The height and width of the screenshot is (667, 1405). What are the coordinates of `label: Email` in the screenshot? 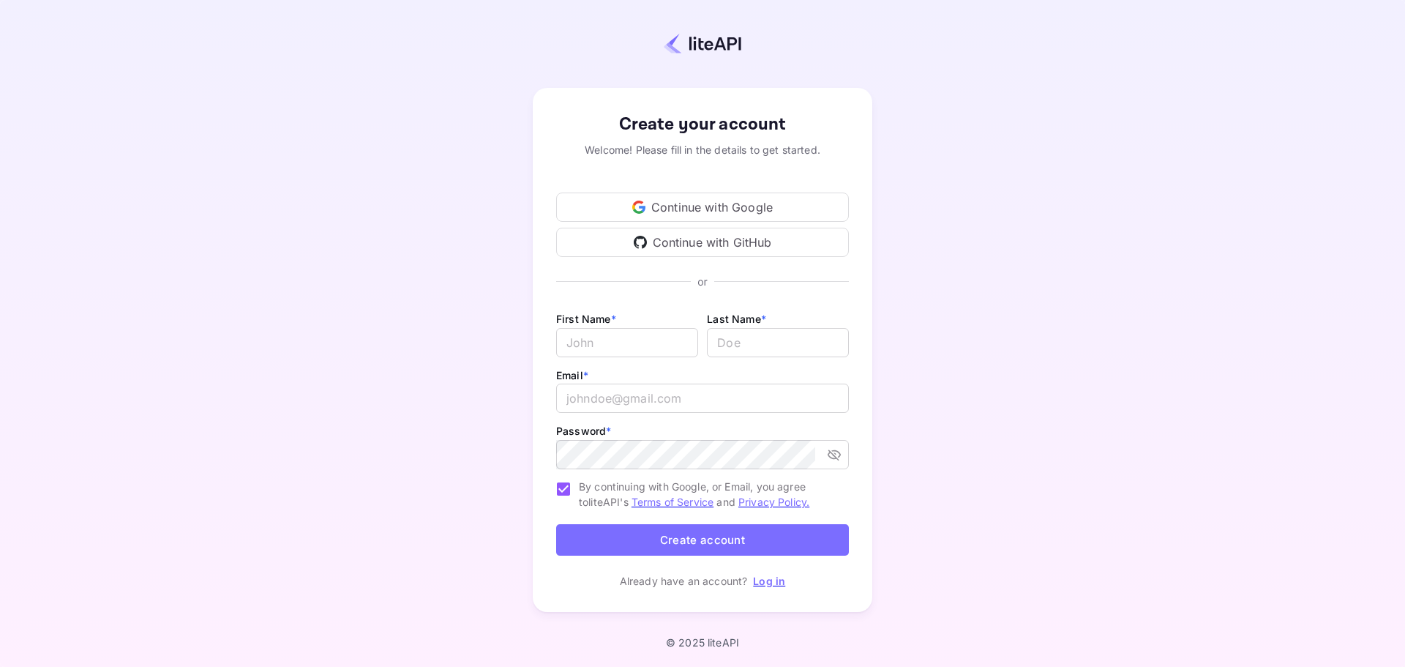 It's located at (572, 375).